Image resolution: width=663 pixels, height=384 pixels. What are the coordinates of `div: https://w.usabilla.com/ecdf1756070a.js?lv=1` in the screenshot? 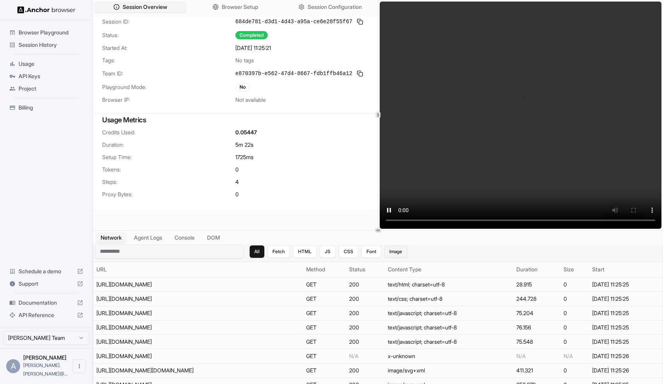 It's located at (154, 356).